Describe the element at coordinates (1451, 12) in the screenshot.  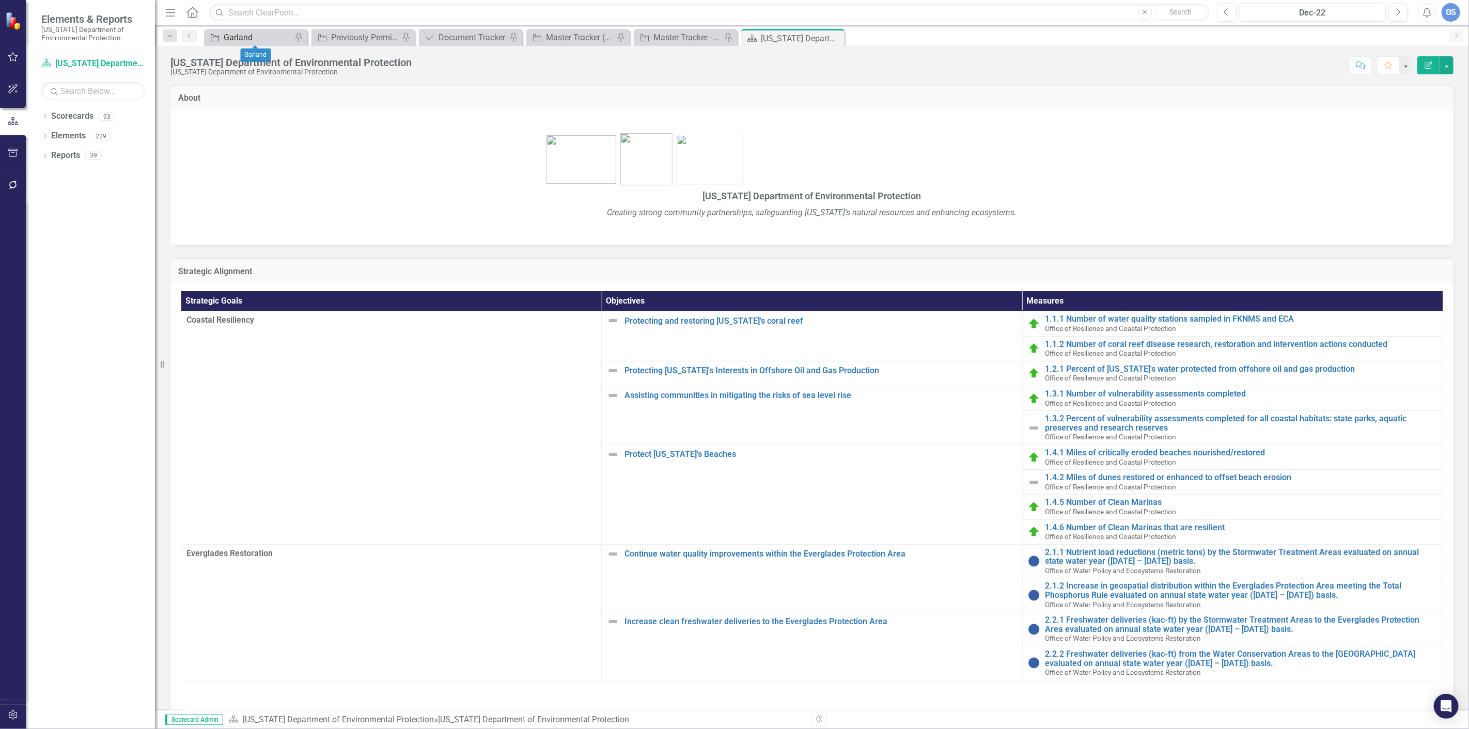
I see `div: GS` at that location.